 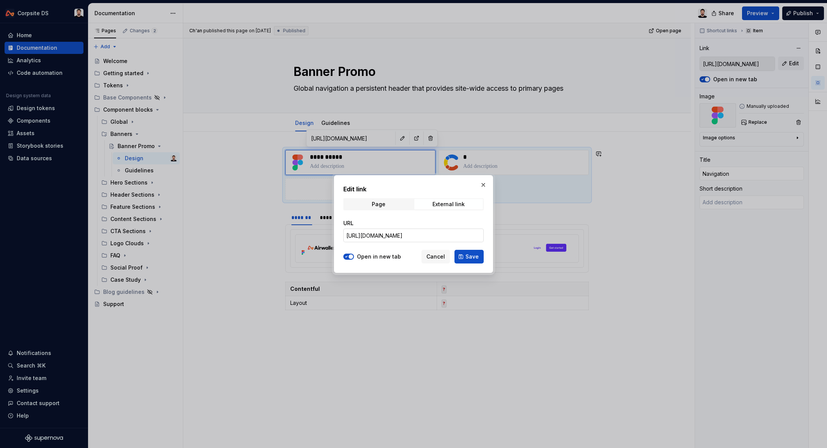 I want to click on button: Cancel, so click(x=436, y=257).